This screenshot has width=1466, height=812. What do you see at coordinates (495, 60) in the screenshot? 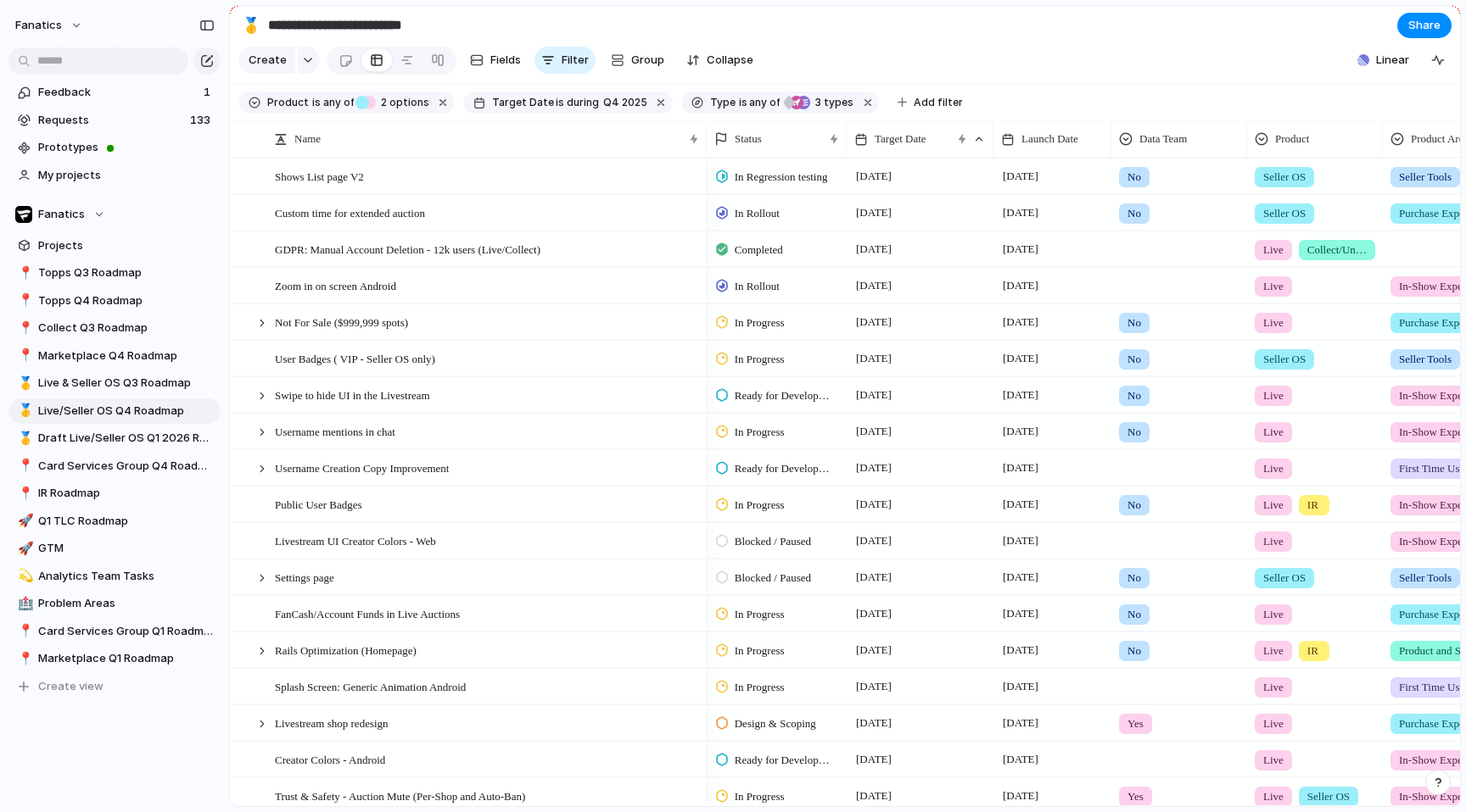
I see `button: Fields` at bounding box center [495, 60].